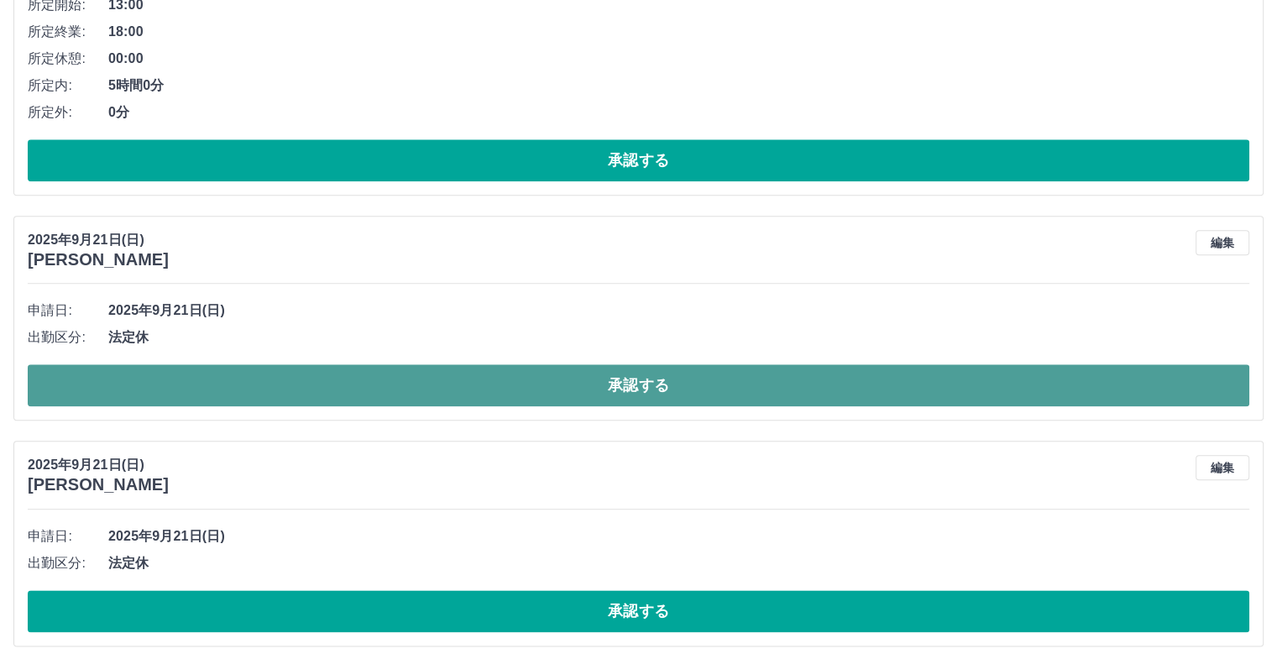 The height and width of the screenshot is (664, 1277). What do you see at coordinates (68, 113) in the screenshot?
I see `span: 所定外:` at bounding box center [68, 113].